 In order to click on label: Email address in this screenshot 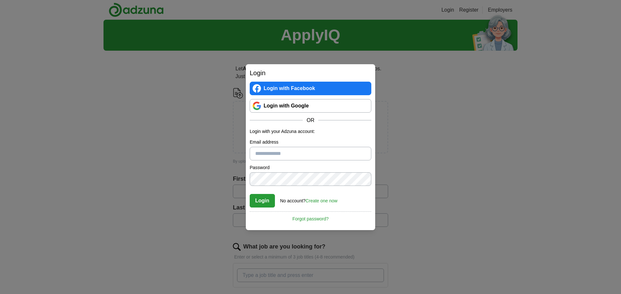, I will do `click(310, 142)`.